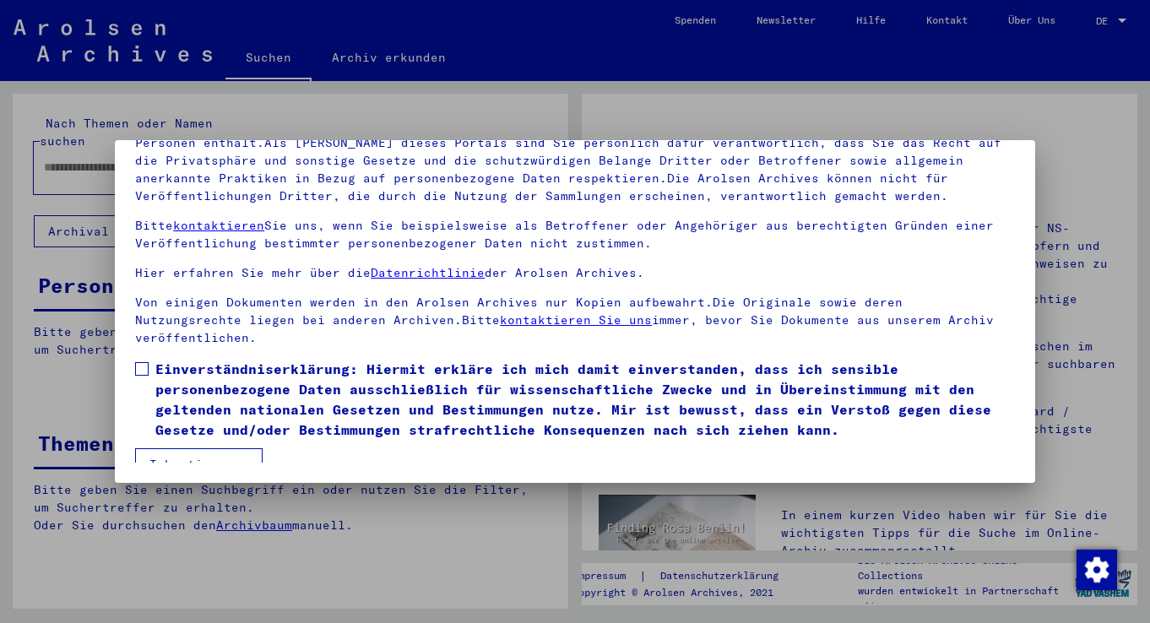 Image resolution: width=1150 pixels, height=623 pixels. Describe the element at coordinates (585, 399) in the screenshot. I see `span: Einverständniserklärung: Hiermit erkläre ich mich damit einverstanden, dass ich sensible personen...` at that location.